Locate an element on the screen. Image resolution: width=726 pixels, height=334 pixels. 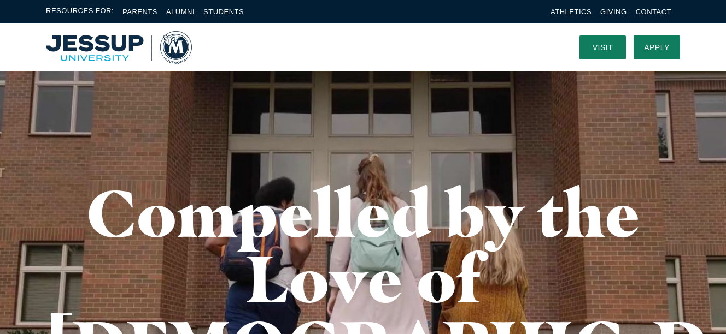
a: Students is located at coordinates (223, 11).